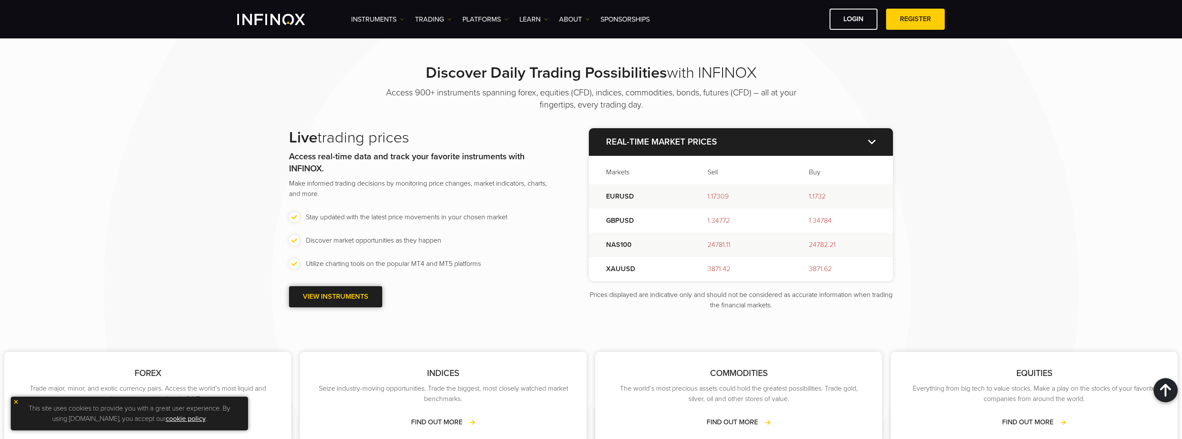  What do you see at coordinates (407, 163) in the screenshot?
I see `strong: Access real-time data and track your favorite instruments with INFINOX.` at bounding box center [407, 163].